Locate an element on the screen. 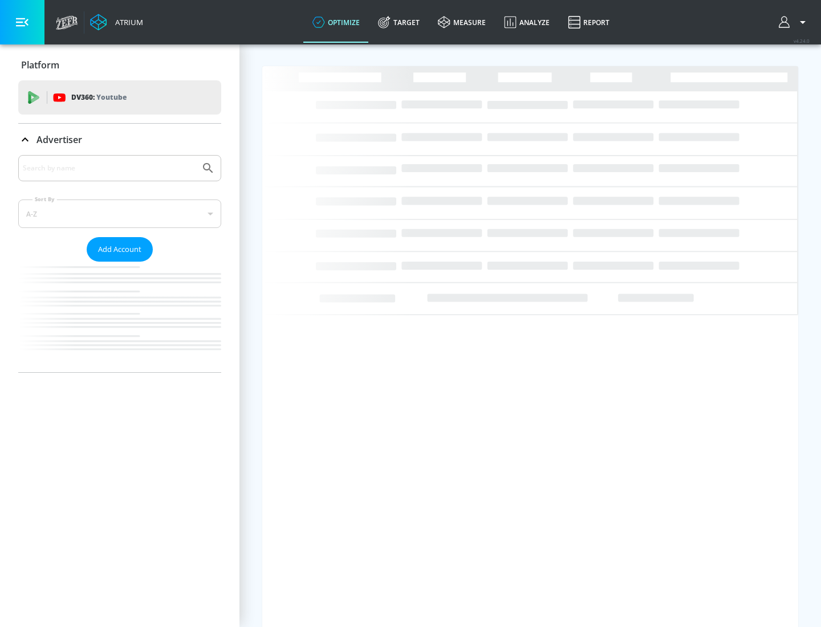 The height and width of the screenshot is (627, 821). a: Report is located at coordinates (588, 22).